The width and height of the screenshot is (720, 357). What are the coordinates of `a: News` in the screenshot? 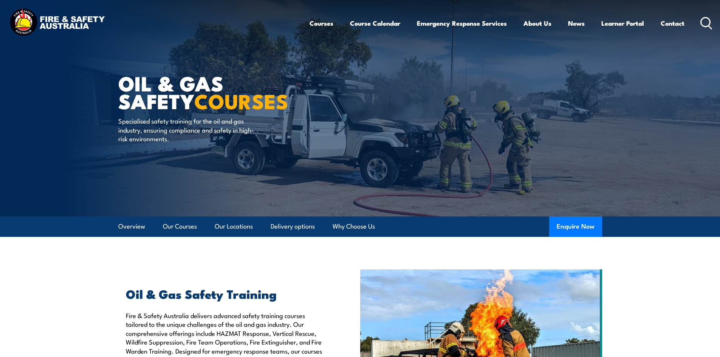 It's located at (576, 23).